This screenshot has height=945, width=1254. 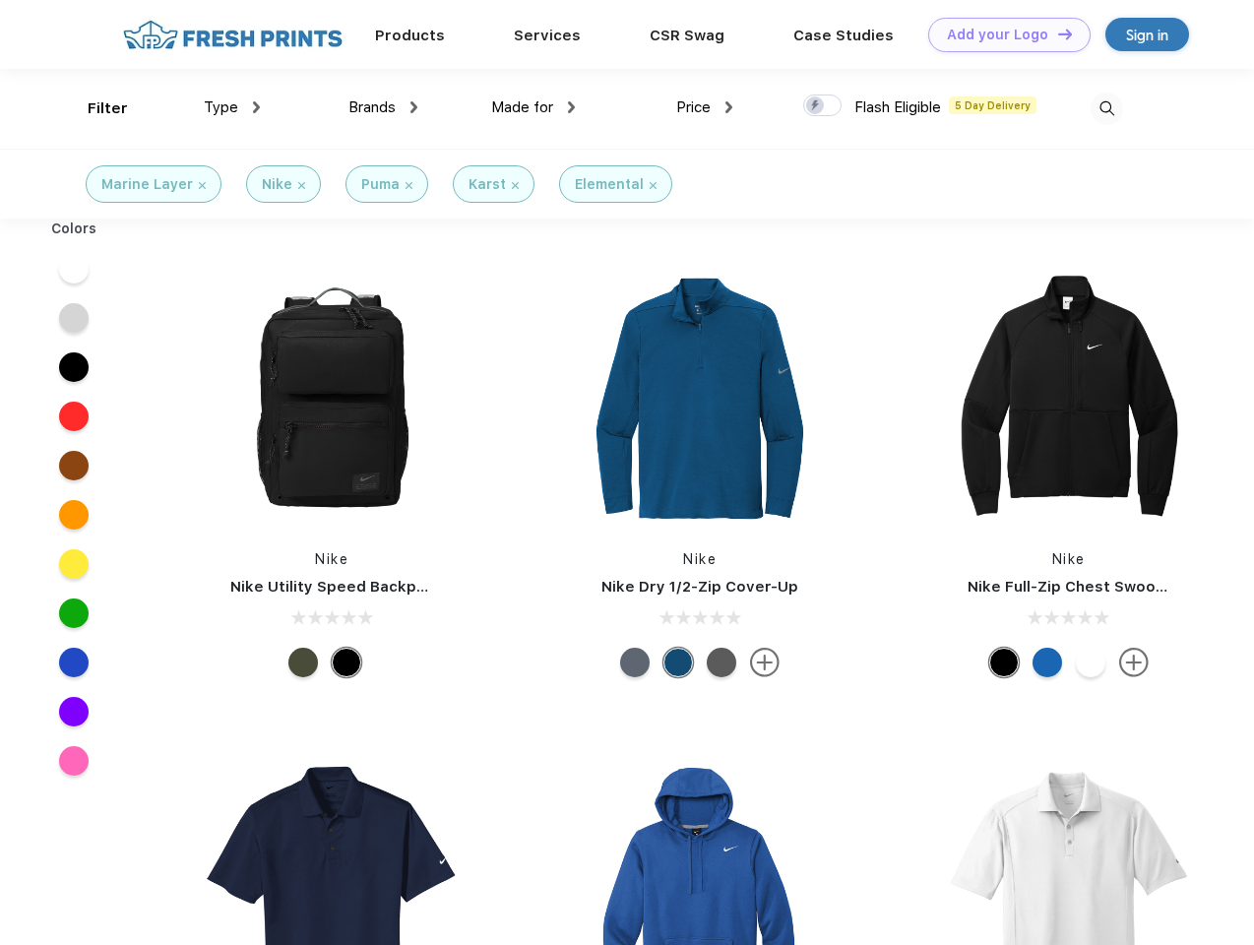 I want to click on span: 5 Day Delivery, so click(x=992, y=105).